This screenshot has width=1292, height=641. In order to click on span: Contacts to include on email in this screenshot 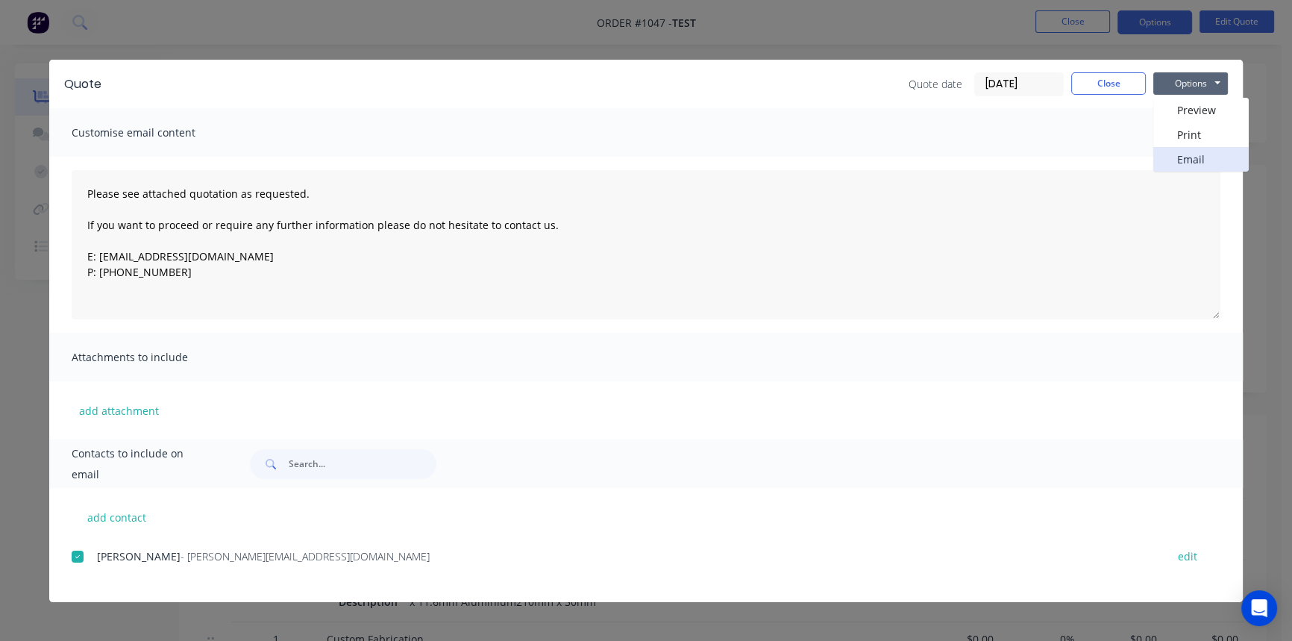, I will do `click(142, 464)`.